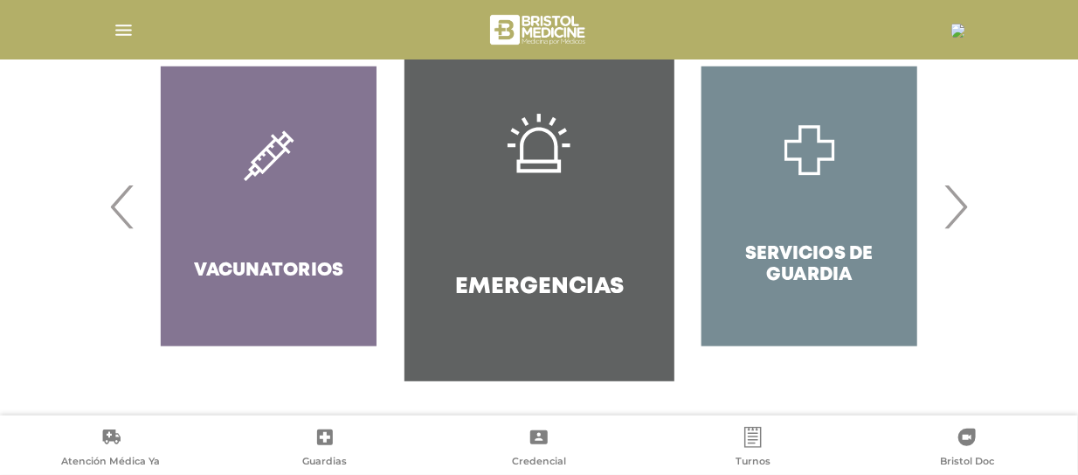 The height and width of the screenshot is (475, 1078). What do you see at coordinates (753, 462) in the screenshot?
I see `span: Turnos` at bounding box center [753, 462].